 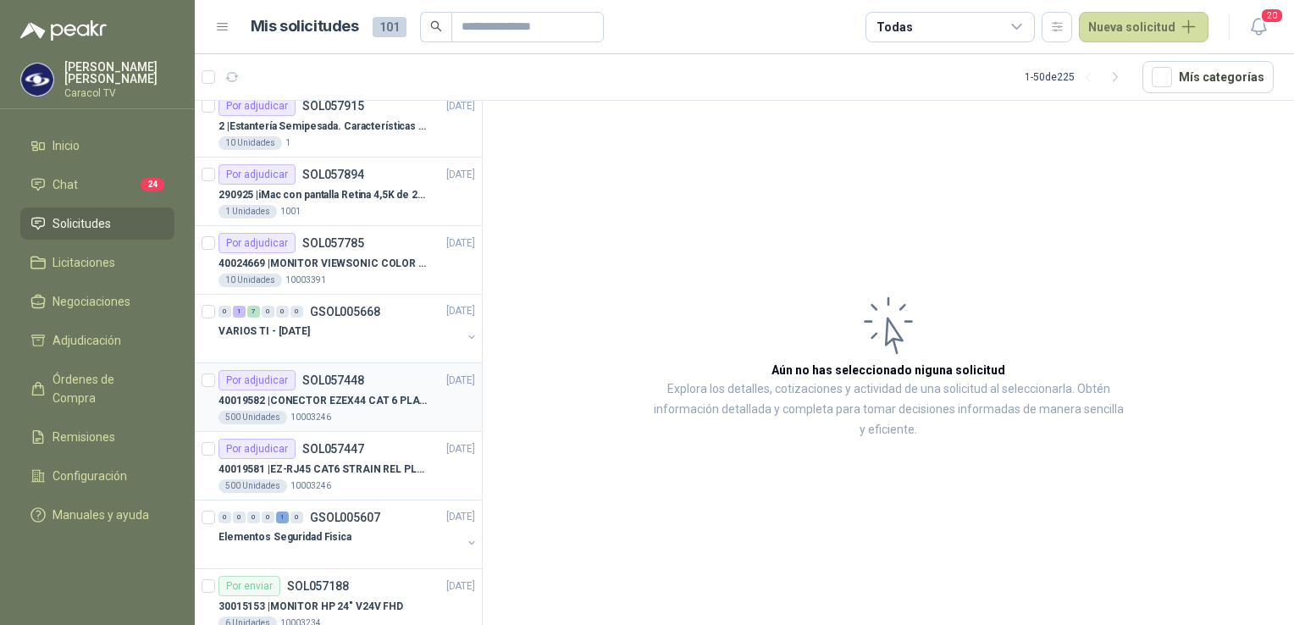 I want to click on span: Inicio, so click(x=66, y=146).